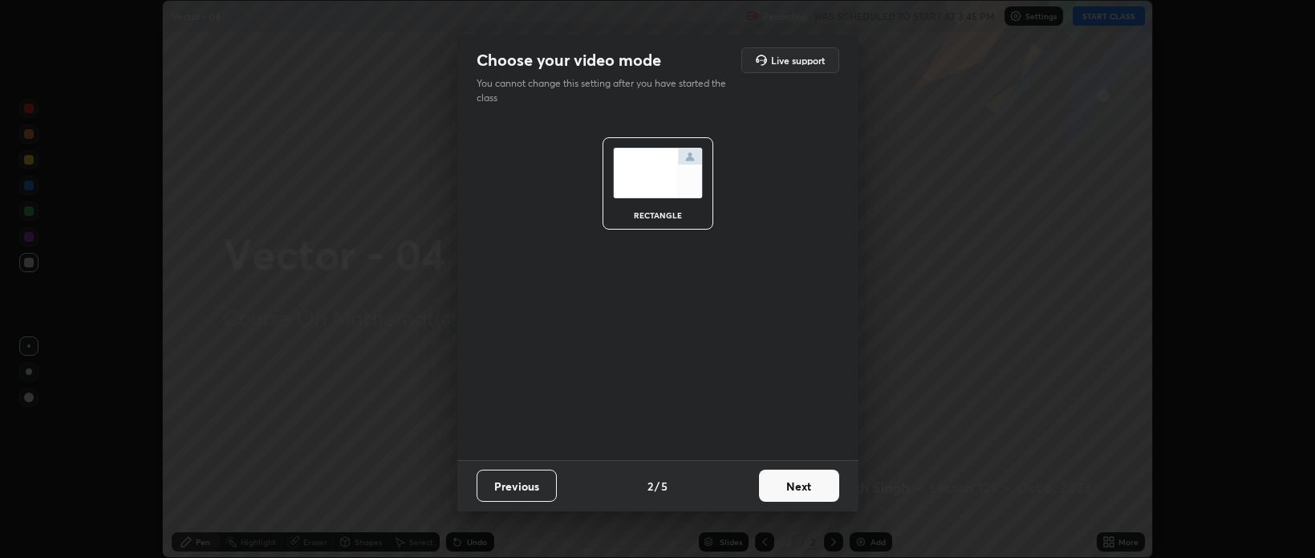 This screenshot has width=1315, height=558. What do you see at coordinates (664, 485) in the screenshot?
I see `h4: 5` at bounding box center [664, 485].